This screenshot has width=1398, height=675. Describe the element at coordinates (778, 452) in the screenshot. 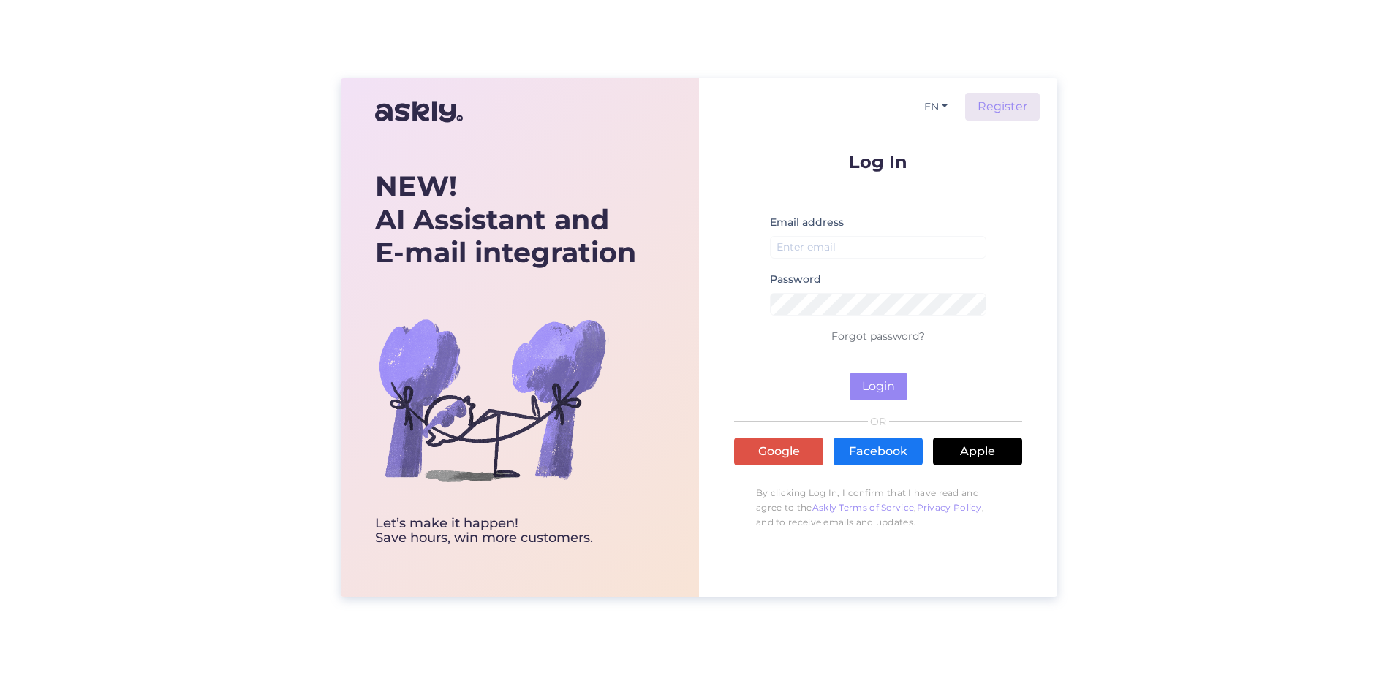

I see `a: Google` at that location.